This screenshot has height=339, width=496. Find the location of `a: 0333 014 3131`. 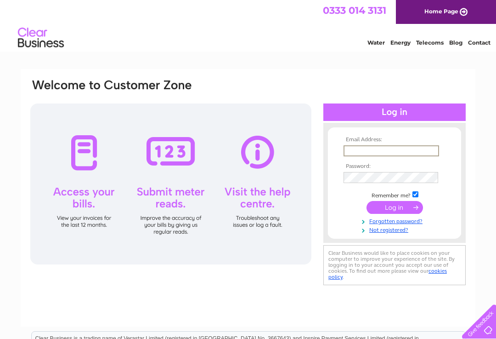

a: 0333 014 3131 is located at coordinates (355, 10).